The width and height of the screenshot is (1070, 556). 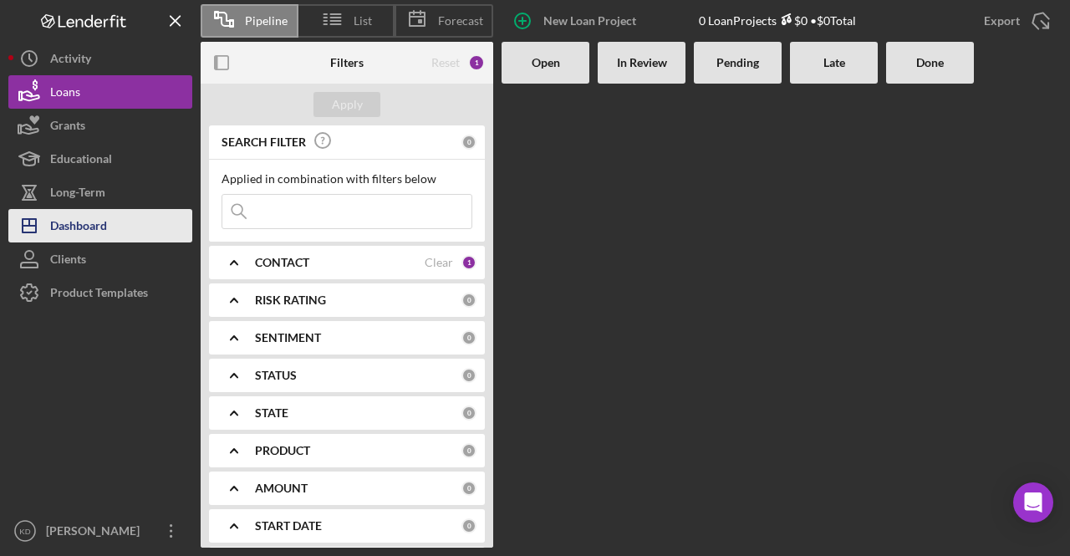 I want to click on button: Dashboard, so click(x=100, y=226).